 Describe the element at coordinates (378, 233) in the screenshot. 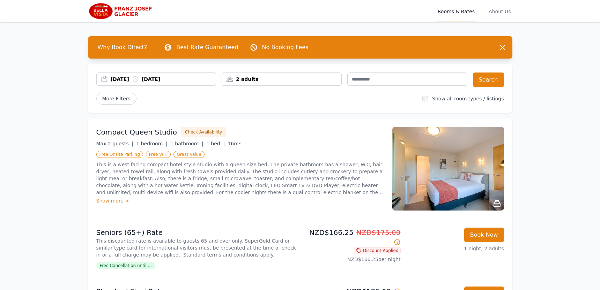

I see `span: NZD$175.00` at that location.